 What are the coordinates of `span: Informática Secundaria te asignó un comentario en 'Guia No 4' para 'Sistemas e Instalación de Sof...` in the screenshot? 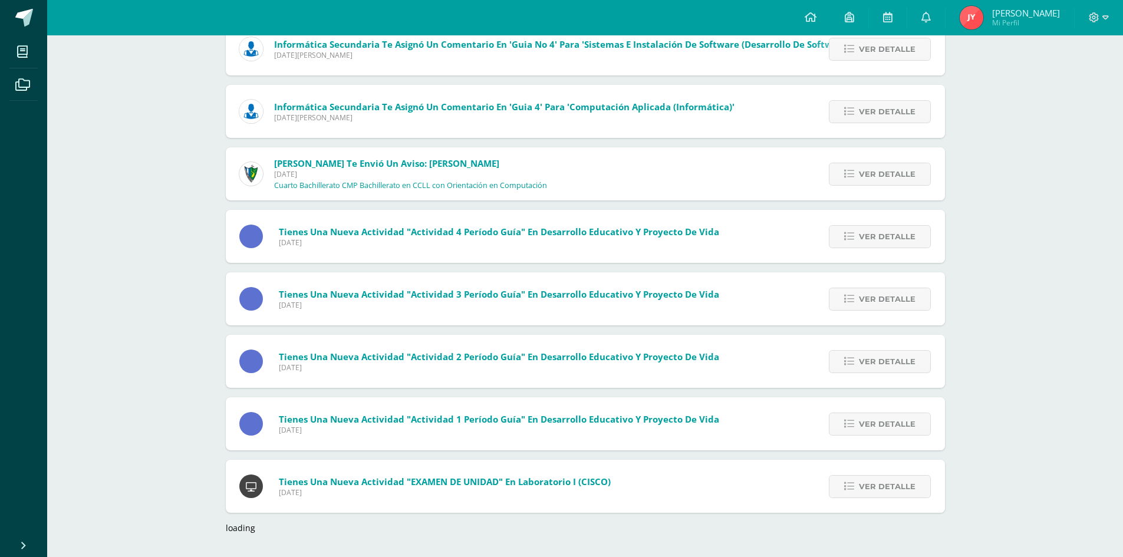 It's located at (563, 44).